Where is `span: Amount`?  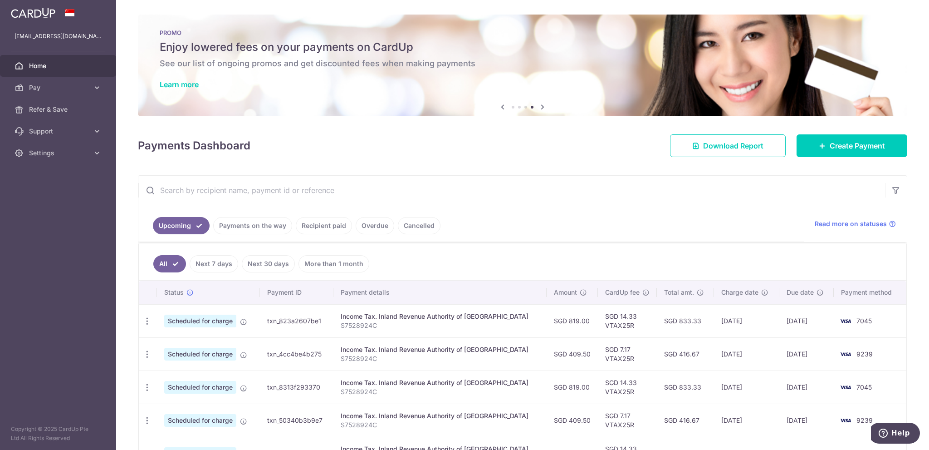
span: Amount is located at coordinates (565, 292).